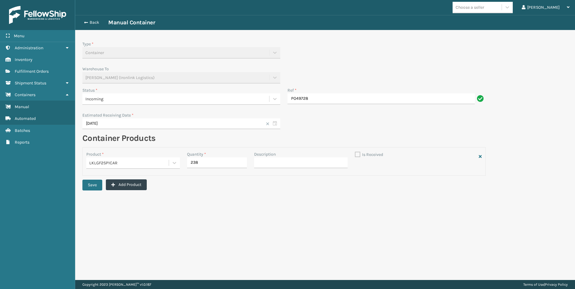 This screenshot has width=575, height=289. What do you see at coordinates (196, 154) in the screenshot?
I see `label: Quantity` at bounding box center [196, 154].